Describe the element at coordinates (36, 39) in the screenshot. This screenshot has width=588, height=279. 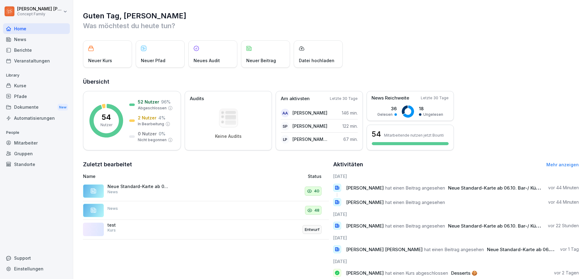
I see `a: News` at that location.